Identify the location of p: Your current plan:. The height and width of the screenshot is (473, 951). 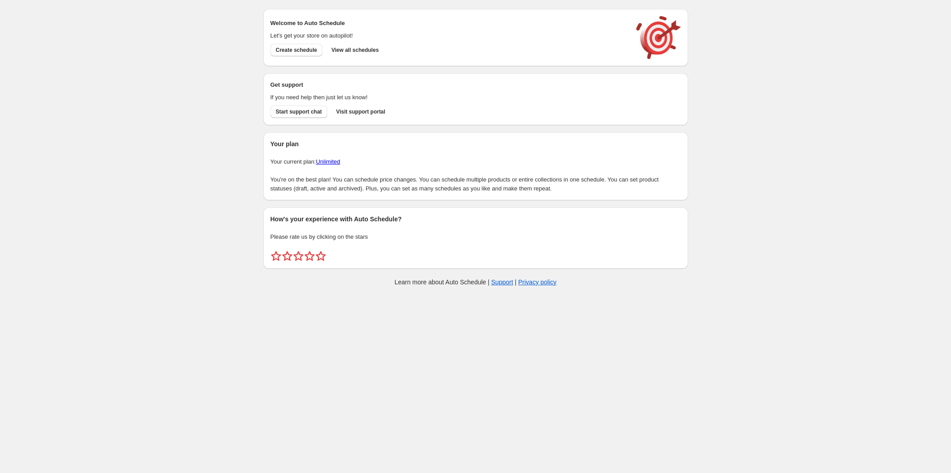
(476, 162).